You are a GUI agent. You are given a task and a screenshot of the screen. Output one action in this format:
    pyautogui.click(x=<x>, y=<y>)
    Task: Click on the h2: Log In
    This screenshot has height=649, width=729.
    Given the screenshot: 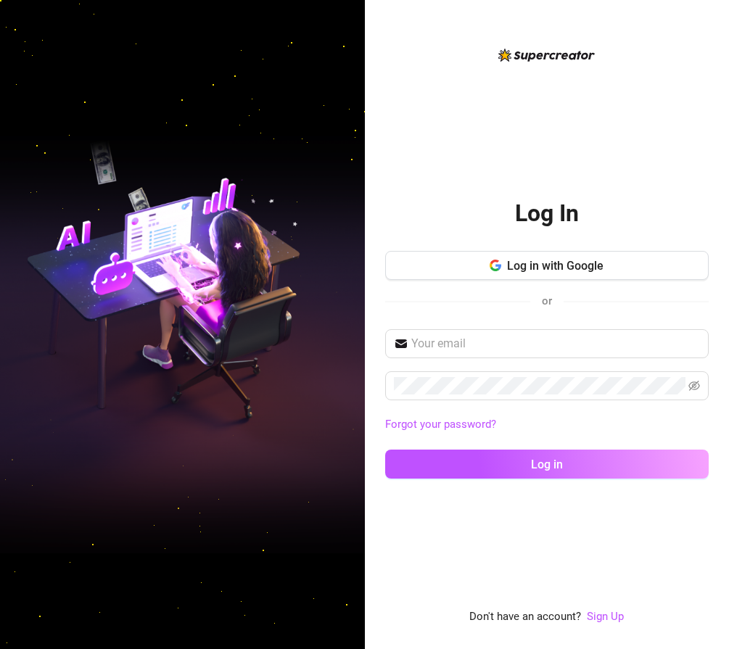 What is the action you would take?
    pyautogui.click(x=547, y=213)
    